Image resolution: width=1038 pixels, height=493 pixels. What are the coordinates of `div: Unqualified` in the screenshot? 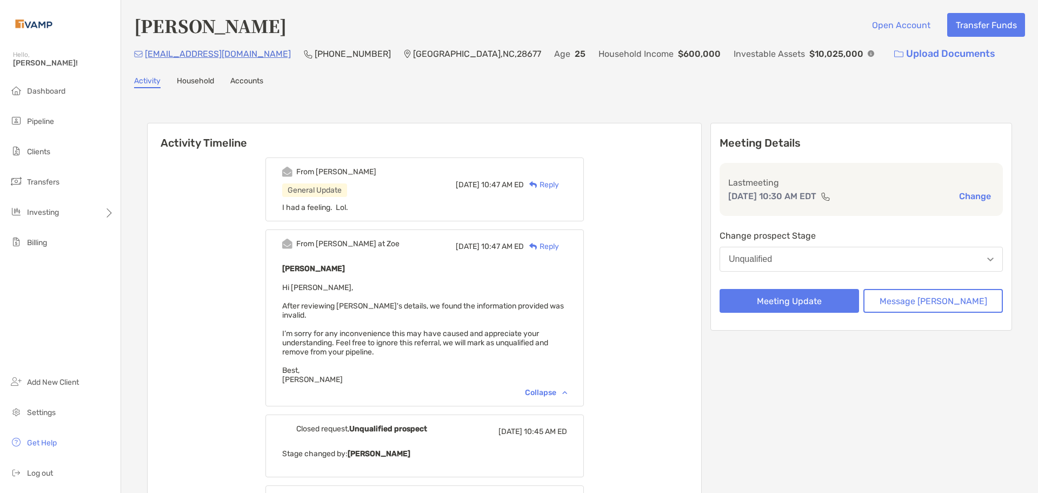 It's located at (751, 259).